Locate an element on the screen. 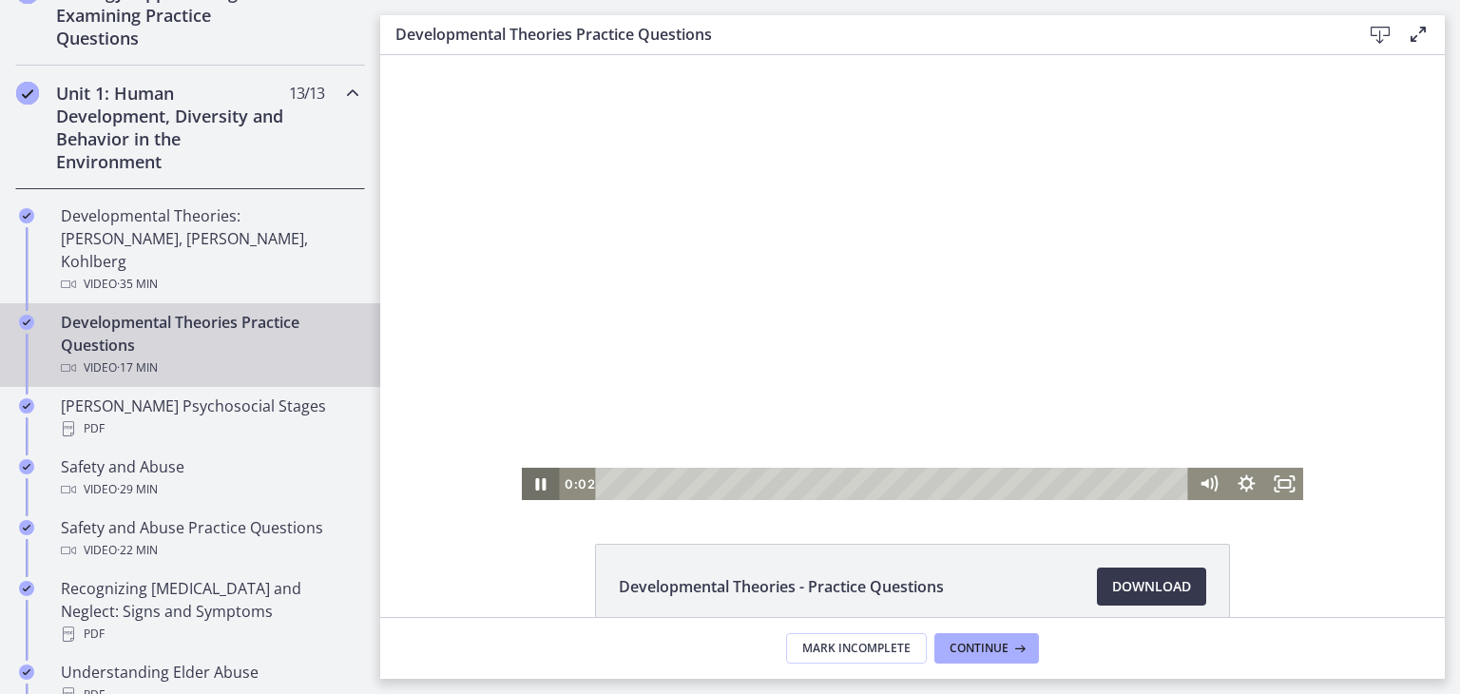 The height and width of the screenshot is (694, 1460). a: Download is located at coordinates (1151, 587).